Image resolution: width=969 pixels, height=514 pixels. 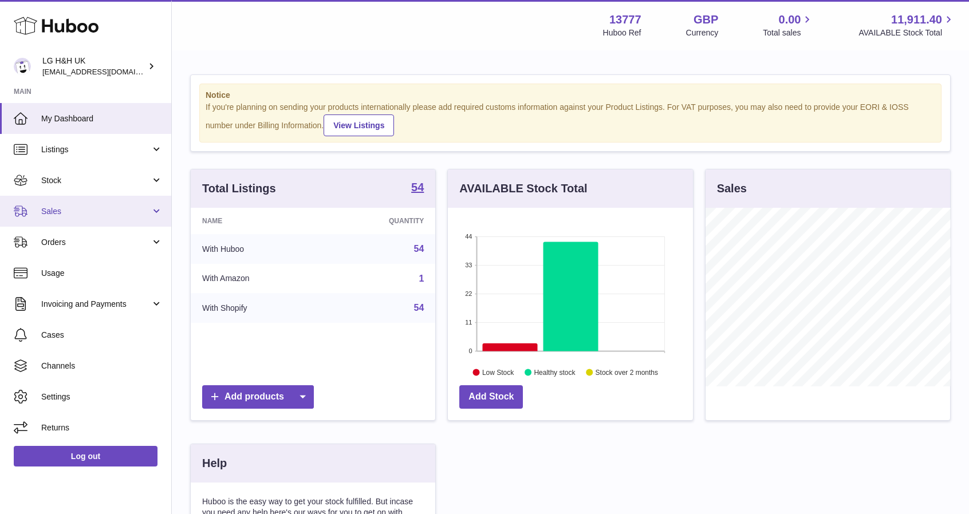 What do you see at coordinates (239, 188) in the screenshot?
I see `h3: Total Listings` at bounding box center [239, 188].